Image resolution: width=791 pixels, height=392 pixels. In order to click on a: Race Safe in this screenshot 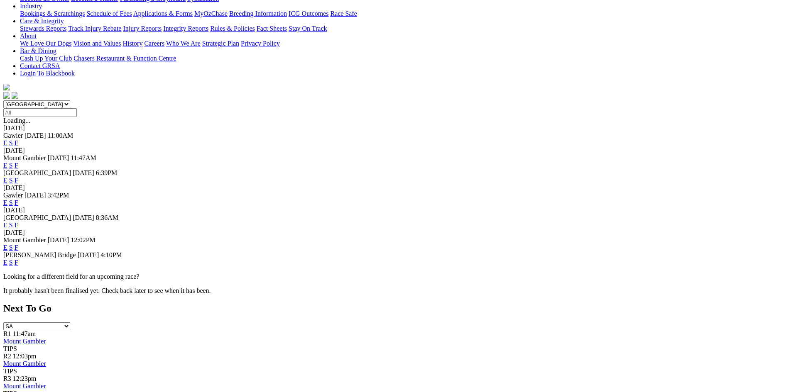, I will do `click(343, 13)`.